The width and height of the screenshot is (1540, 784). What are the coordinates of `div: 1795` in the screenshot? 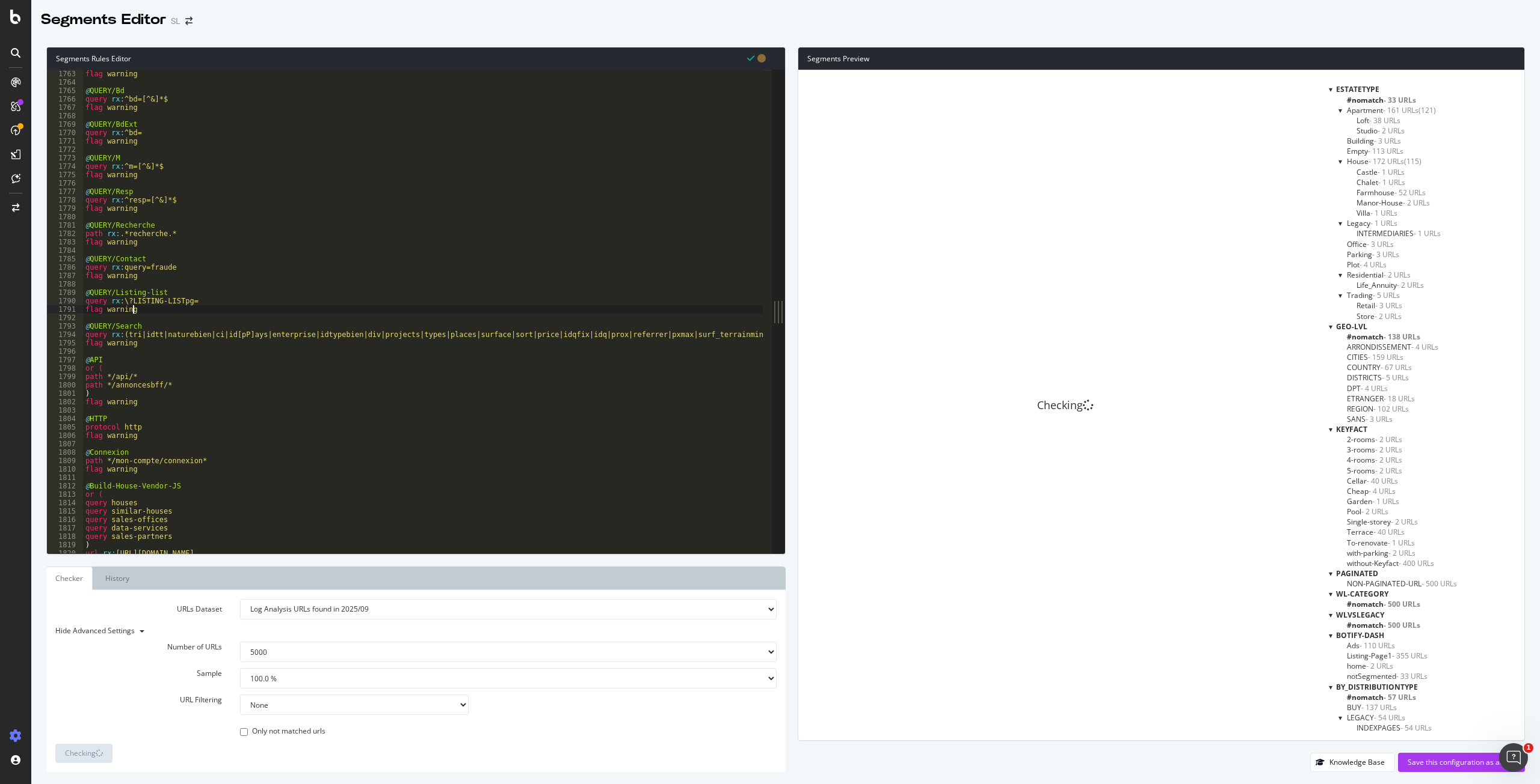 It's located at (65, 343).